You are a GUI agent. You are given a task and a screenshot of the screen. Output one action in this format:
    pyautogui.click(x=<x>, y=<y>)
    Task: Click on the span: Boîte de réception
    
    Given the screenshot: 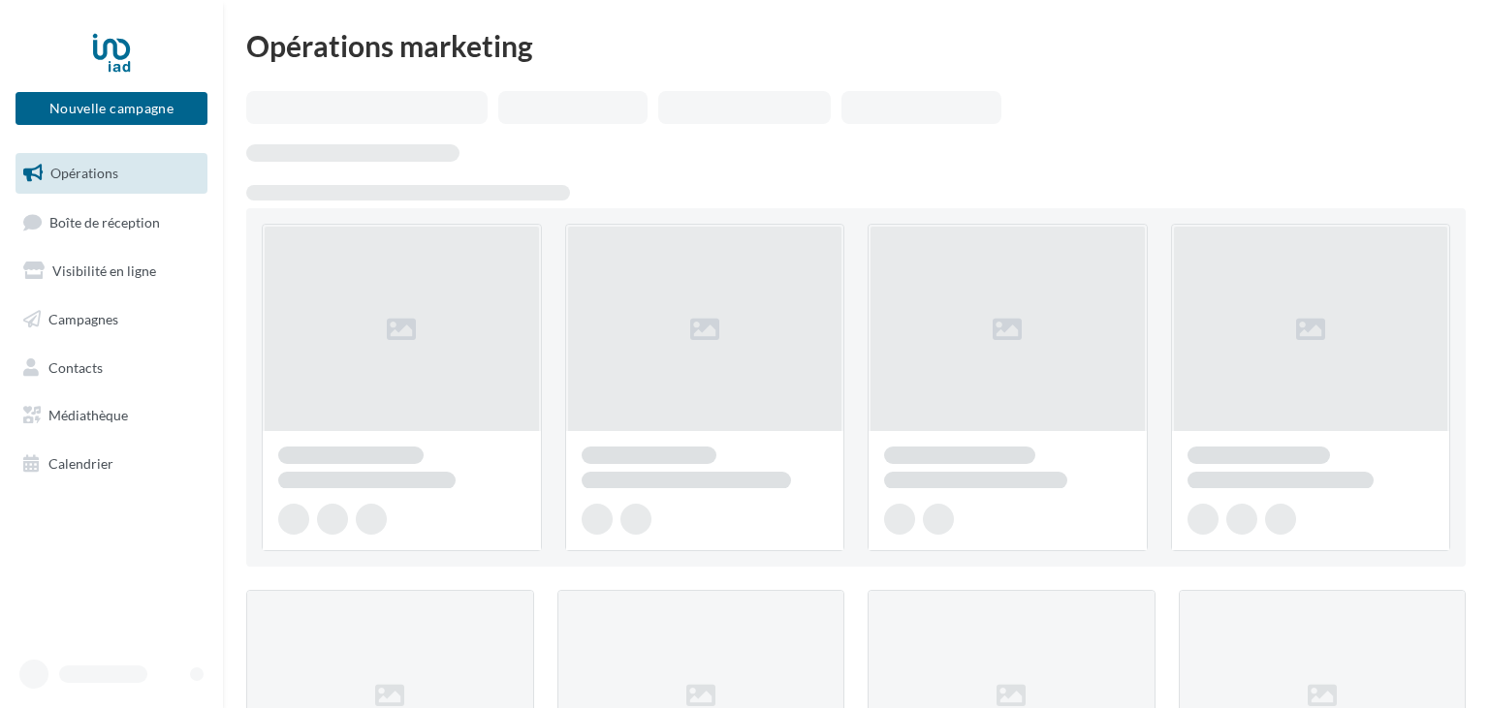 What is the action you would take?
    pyautogui.click(x=105, y=221)
    